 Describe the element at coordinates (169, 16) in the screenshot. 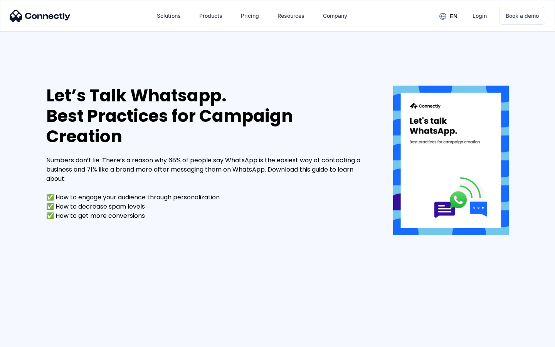

I see `div: Solutions` at that location.